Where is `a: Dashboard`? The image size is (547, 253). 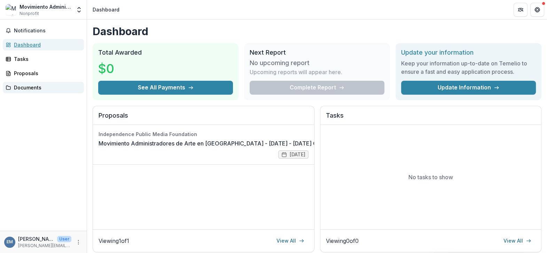
a: Dashboard is located at coordinates (43, 45).